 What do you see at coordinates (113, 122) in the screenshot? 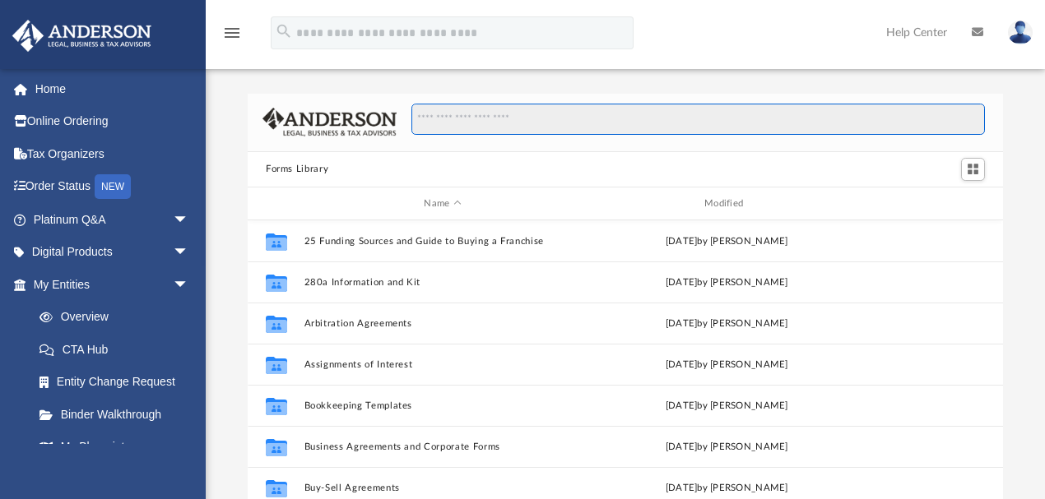
I see `a: Online Ordering` at bounding box center [113, 122].